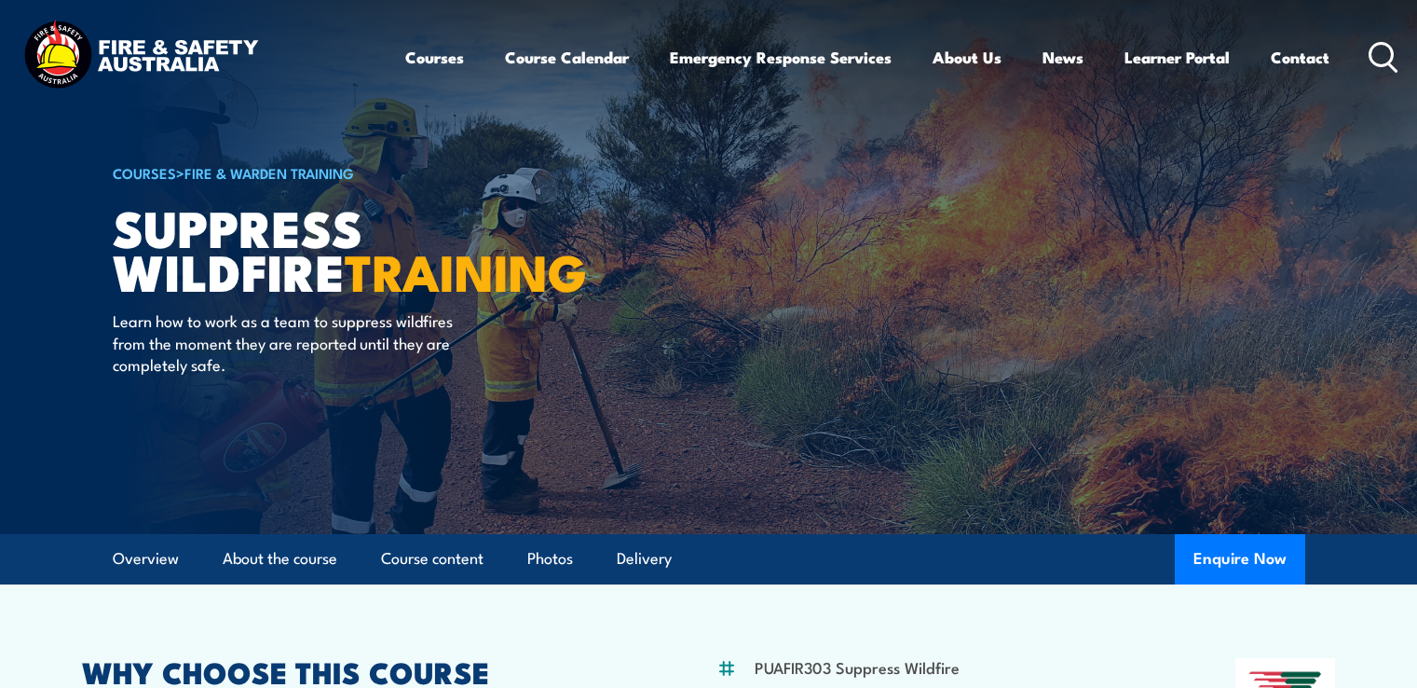  What do you see at coordinates (432, 558) in the screenshot?
I see `a: Course content` at bounding box center [432, 558].